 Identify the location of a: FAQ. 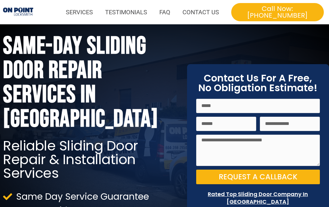
(165, 12).